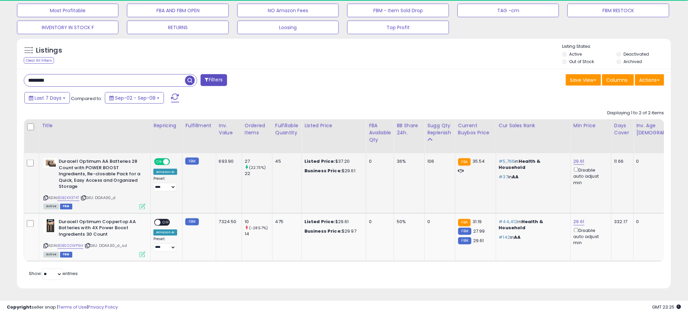 The height and width of the screenshot is (314, 688). I want to click on small: (-28.57%), so click(258, 228).